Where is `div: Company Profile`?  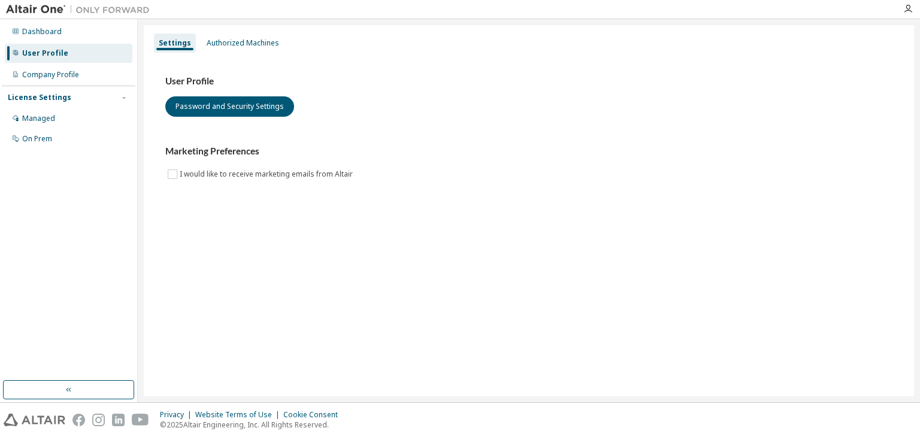
div: Company Profile is located at coordinates (50, 75).